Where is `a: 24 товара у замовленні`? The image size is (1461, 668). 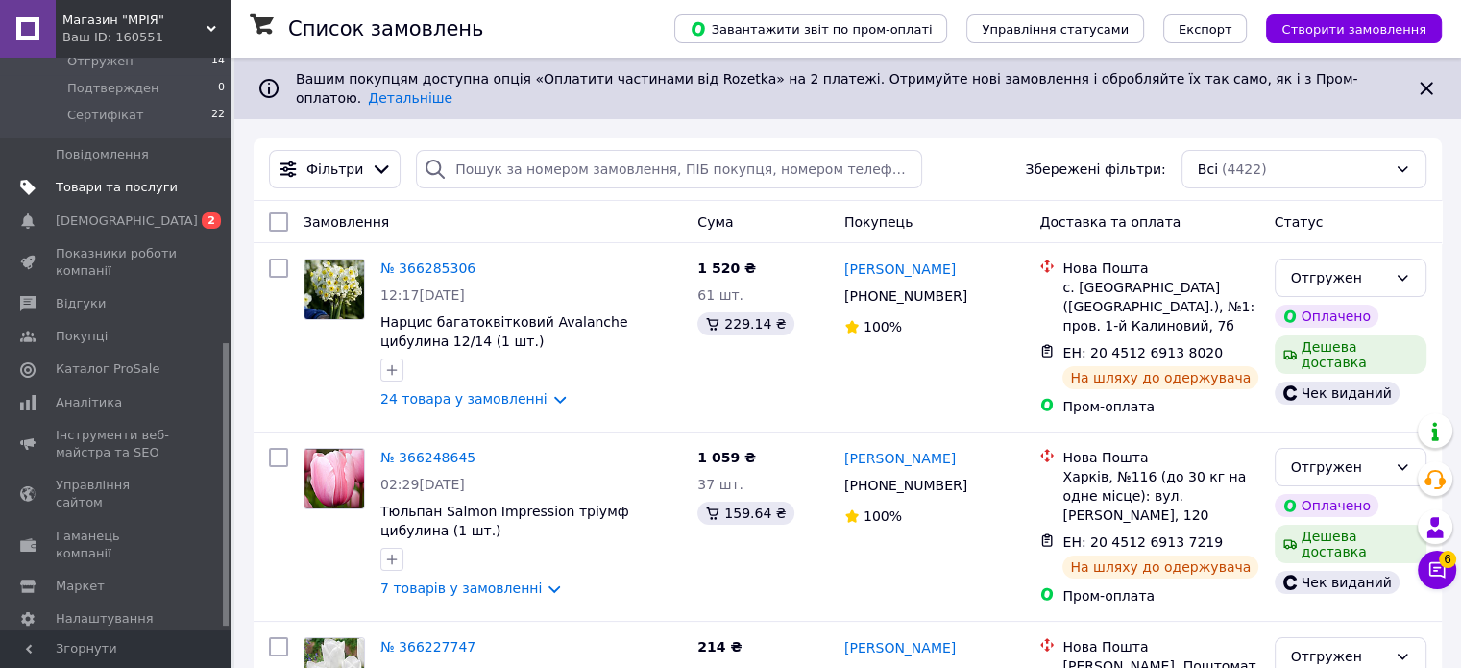 a: 24 товара у замовленні is located at coordinates (464, 399).